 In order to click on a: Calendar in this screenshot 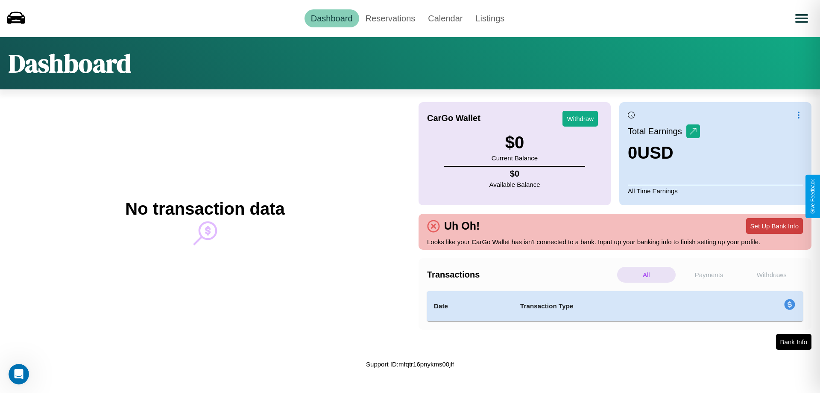, I will do `click(445, 18)`.